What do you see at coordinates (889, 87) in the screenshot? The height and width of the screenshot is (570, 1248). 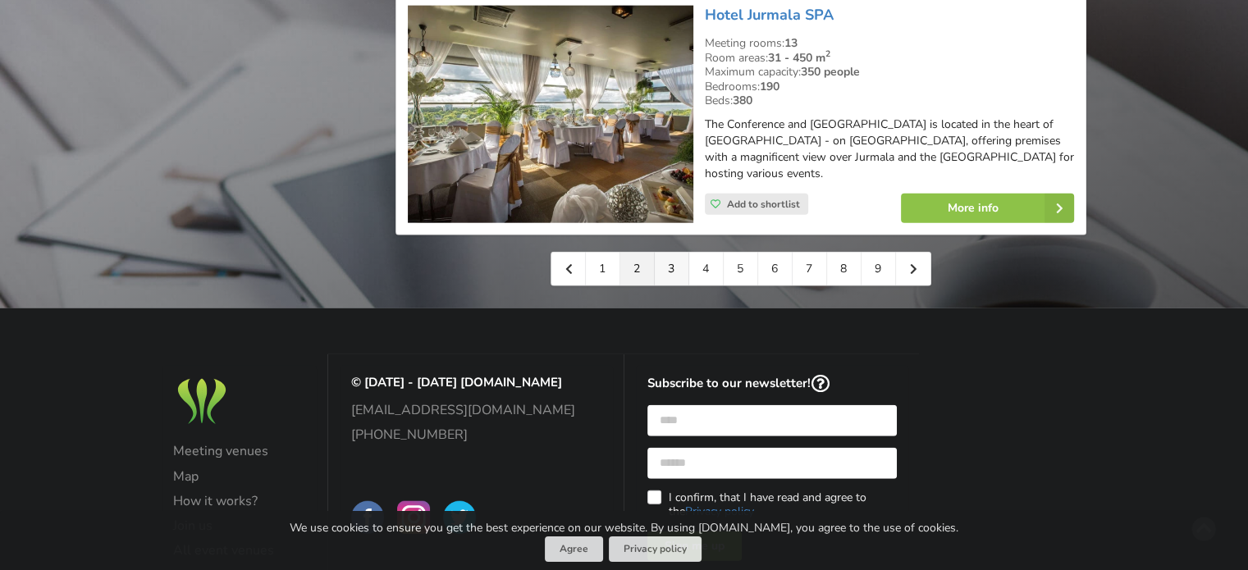 I see `div: Bedrooms:` at bounding box center [889, 87].